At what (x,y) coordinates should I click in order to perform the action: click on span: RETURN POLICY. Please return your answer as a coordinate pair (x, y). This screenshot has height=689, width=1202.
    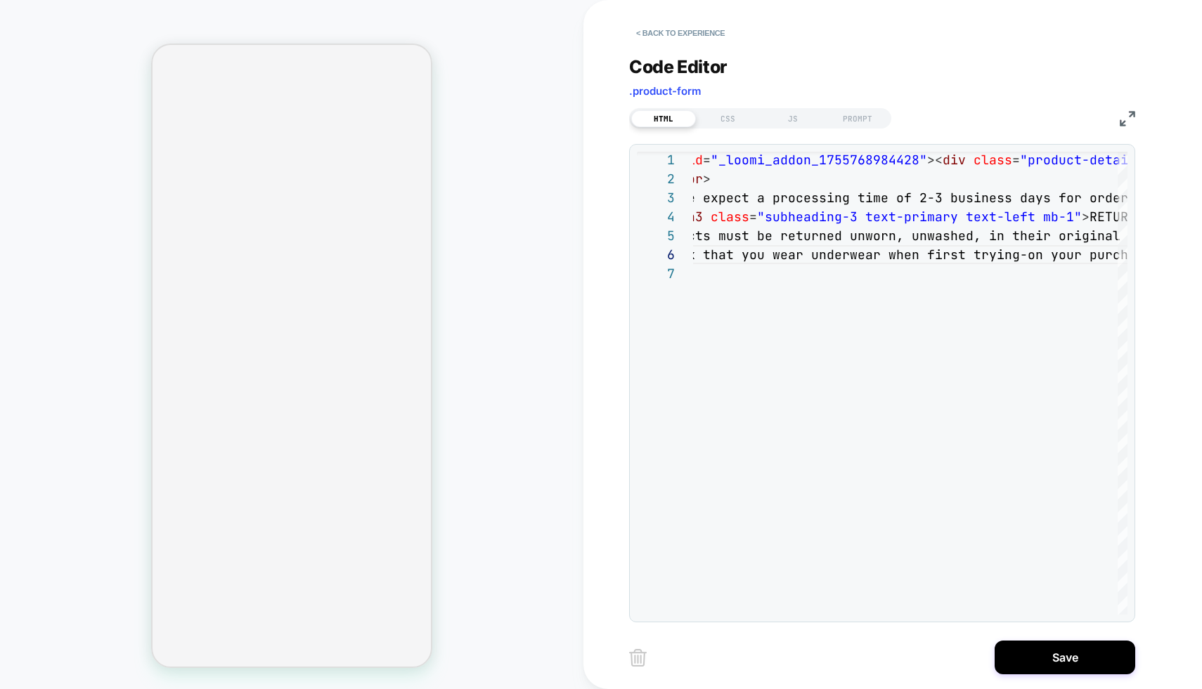
    Looking at the image, I should click on (1139, 216).